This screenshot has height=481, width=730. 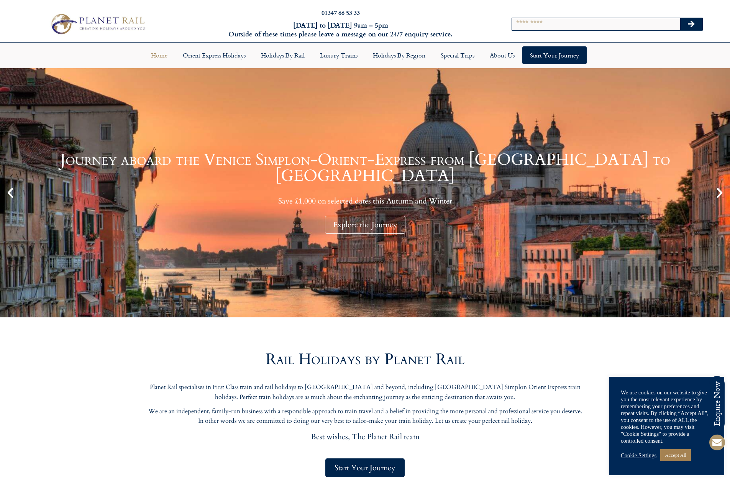 I want to click on a: Orient Express Holidays, so click(x=214, y=55).